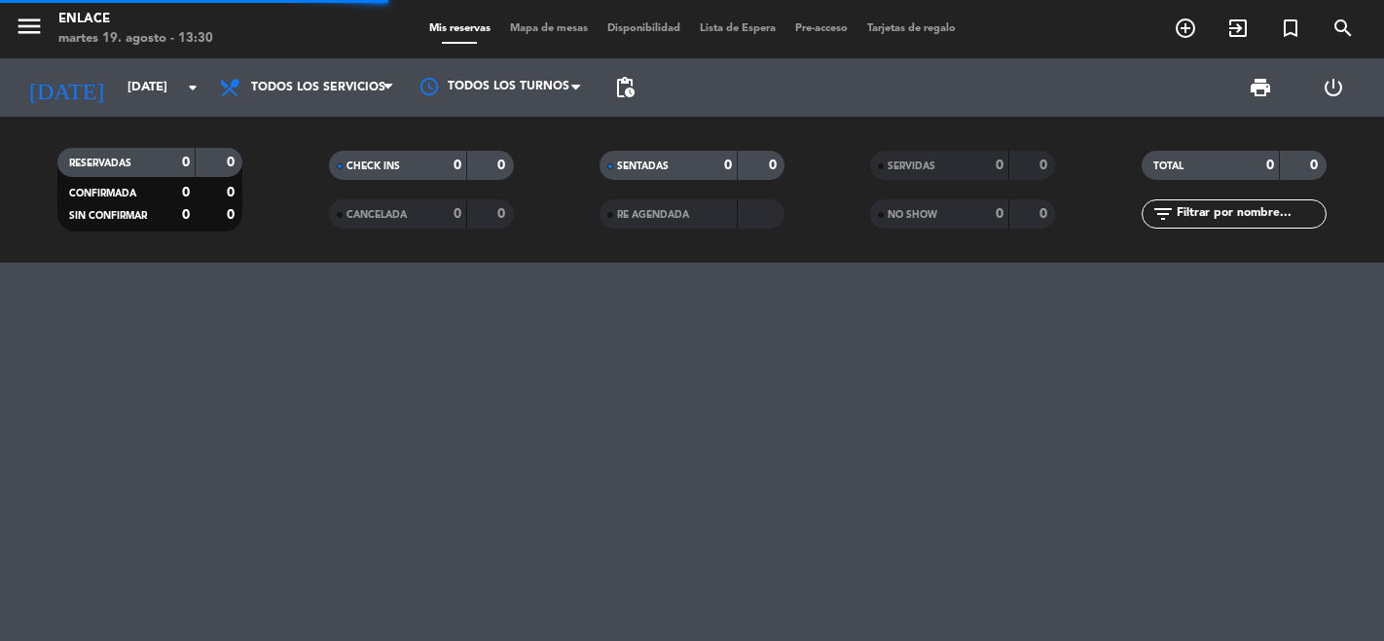 The image size is (1384, 641). Describe the element at coordinates (911, 166) in the screenshot. I see `span: SERVIDAS` at that location.